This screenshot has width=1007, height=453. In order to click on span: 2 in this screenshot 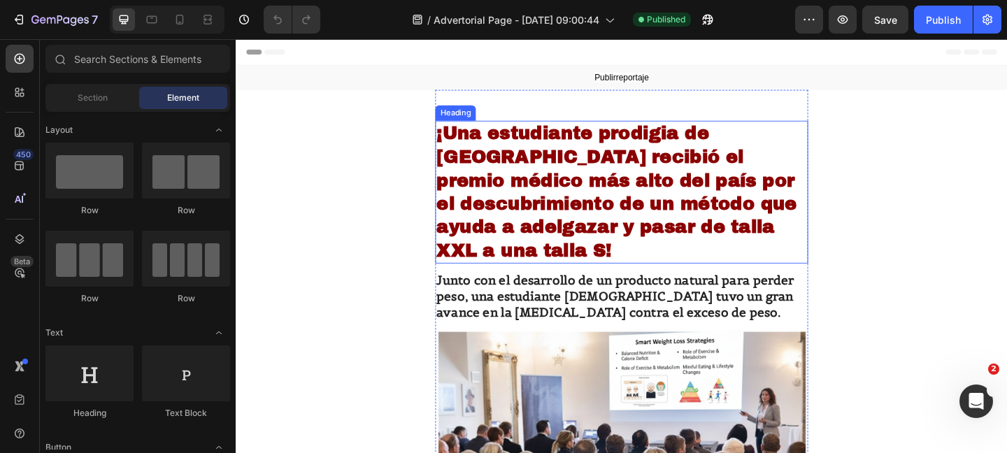, I will do `click(993, 369)`.